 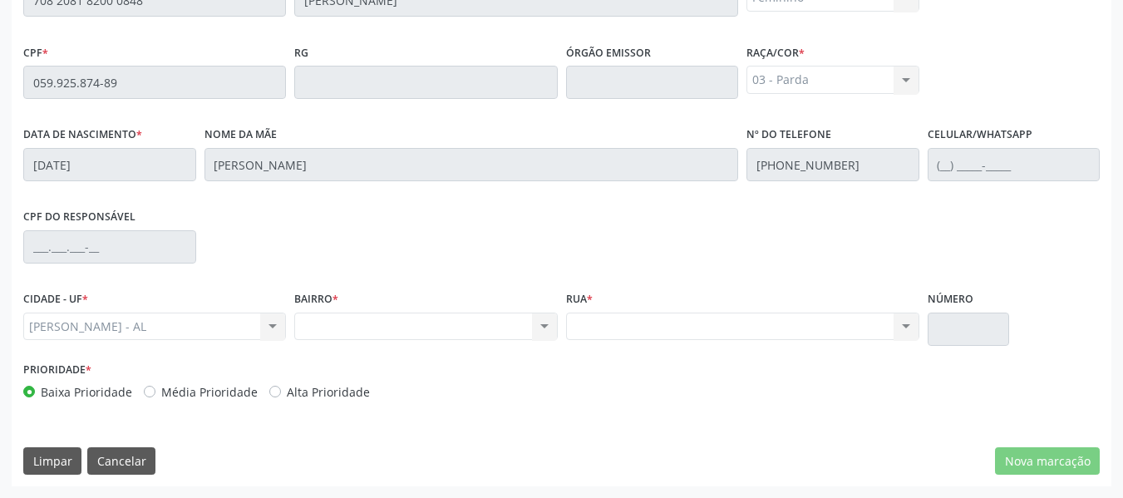 I want to click on label: Nº do Telefone, so click(x=789, y=135).